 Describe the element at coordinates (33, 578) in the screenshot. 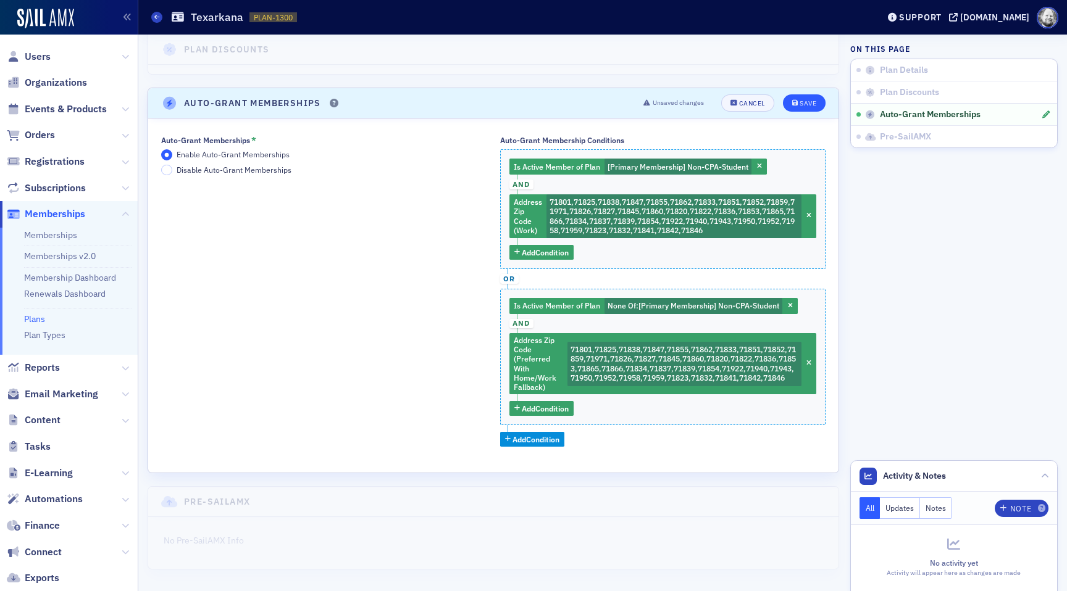

I see `a: Exports` at that location.